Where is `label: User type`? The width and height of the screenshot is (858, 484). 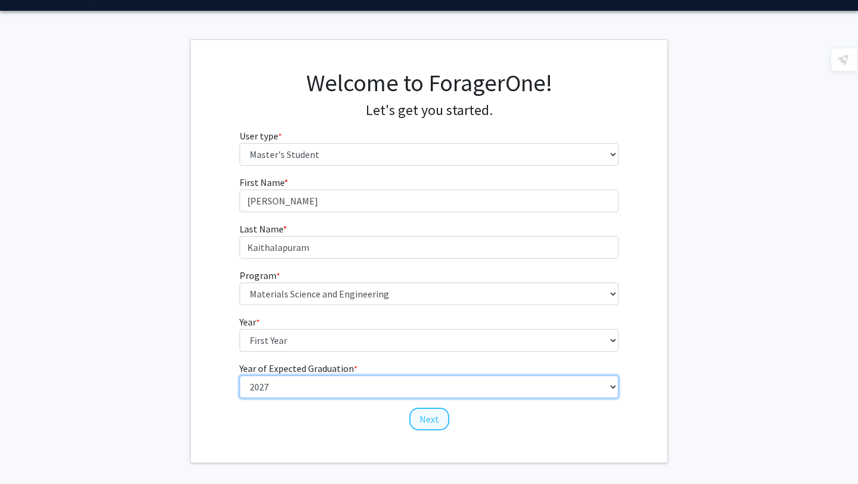
label: User type is located at coordinates (261, 136).